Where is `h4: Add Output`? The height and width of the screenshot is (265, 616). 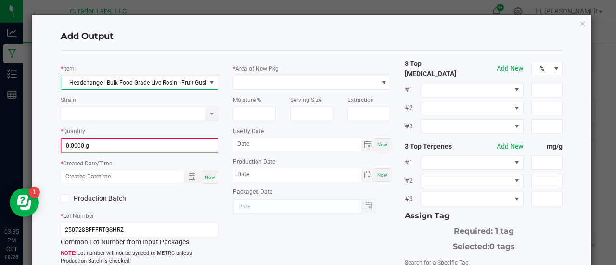 h4: Add Output is located at coordinates (312, 37).